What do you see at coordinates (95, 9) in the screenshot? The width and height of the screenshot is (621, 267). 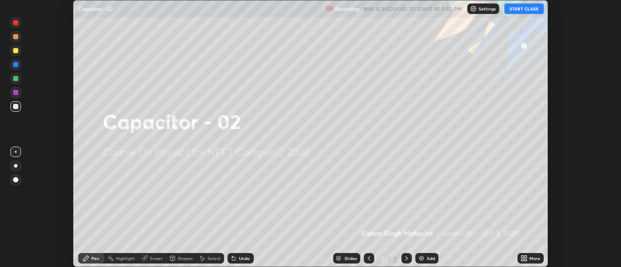 I see `p: Capacitor - 02` at bounding box center [95, 9].